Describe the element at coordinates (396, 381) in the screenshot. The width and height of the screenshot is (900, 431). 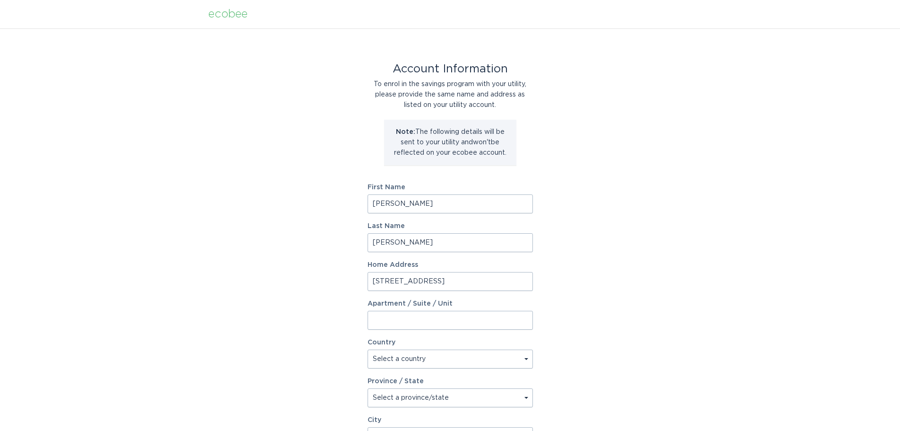
I see `label: Province / State` at that location.